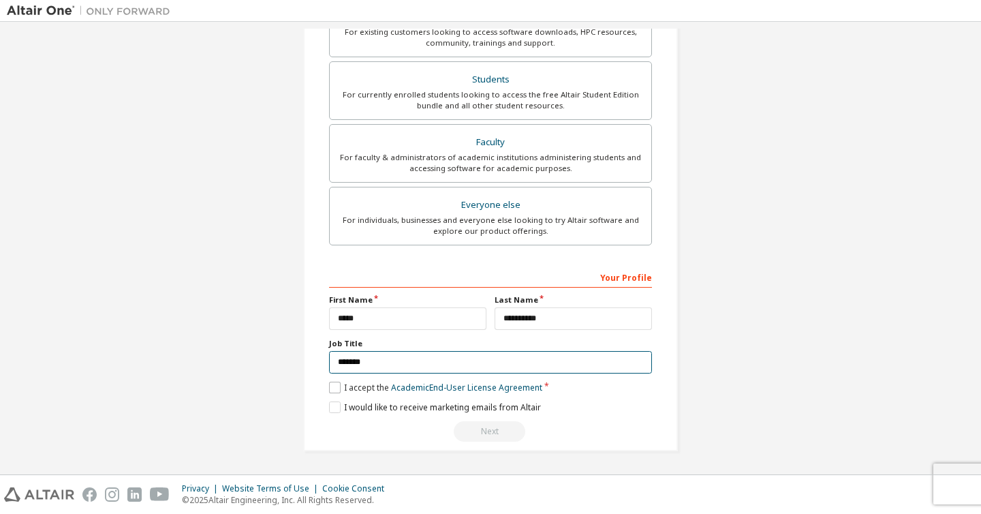 The width and height of the screenshot is (981, 514). Describe the element at coordinates (272, 489) in the screenshot. I see `div: Website Terms of Use` at that location.